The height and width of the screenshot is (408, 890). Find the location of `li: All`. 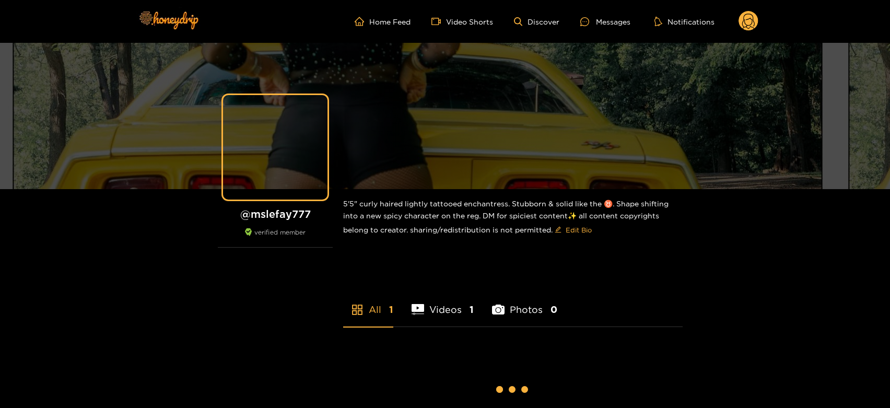

li: All is located at coordinates (368, 303).